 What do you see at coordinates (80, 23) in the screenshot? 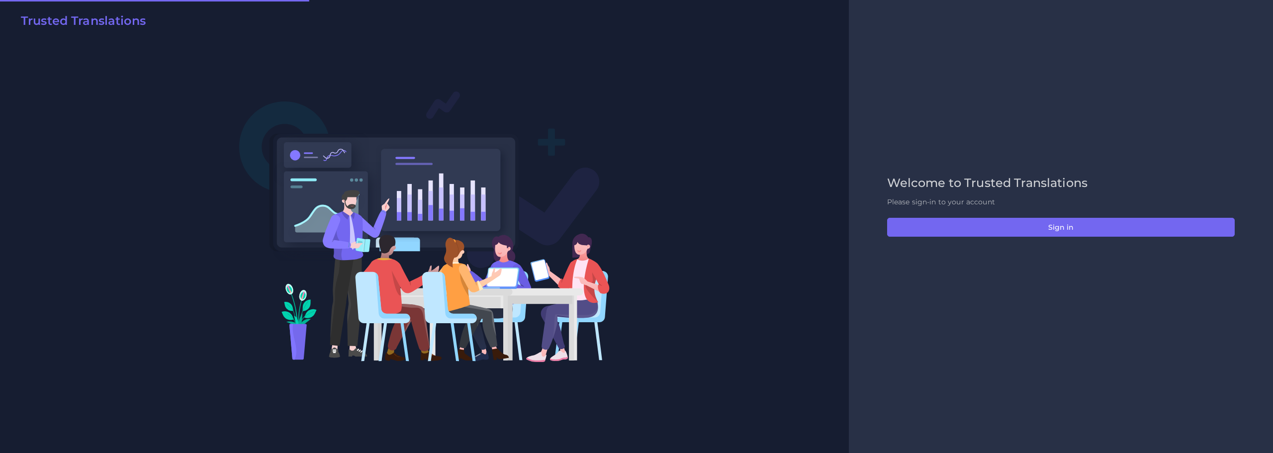
I see `a: Trusted Translations` at bounding box center [80, 23].